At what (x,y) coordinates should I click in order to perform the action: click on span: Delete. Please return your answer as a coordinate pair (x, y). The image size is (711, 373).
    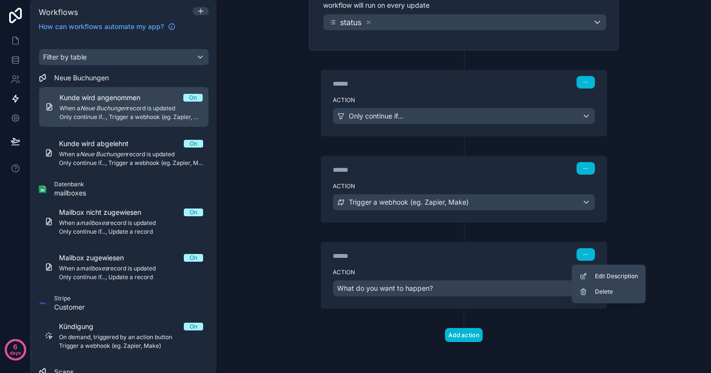
    Looking at the image, I should click on (603, 291).